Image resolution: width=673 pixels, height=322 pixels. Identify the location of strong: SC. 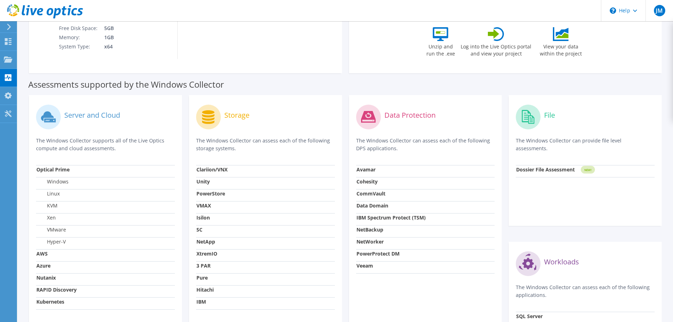
(199, 229).